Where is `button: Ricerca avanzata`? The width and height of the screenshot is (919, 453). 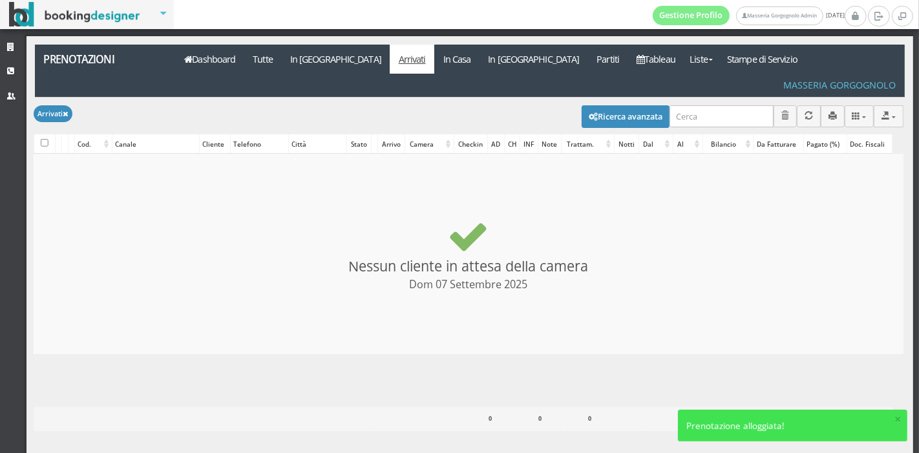
button: Ricerca avanzata is located at coordinates (626, 116).